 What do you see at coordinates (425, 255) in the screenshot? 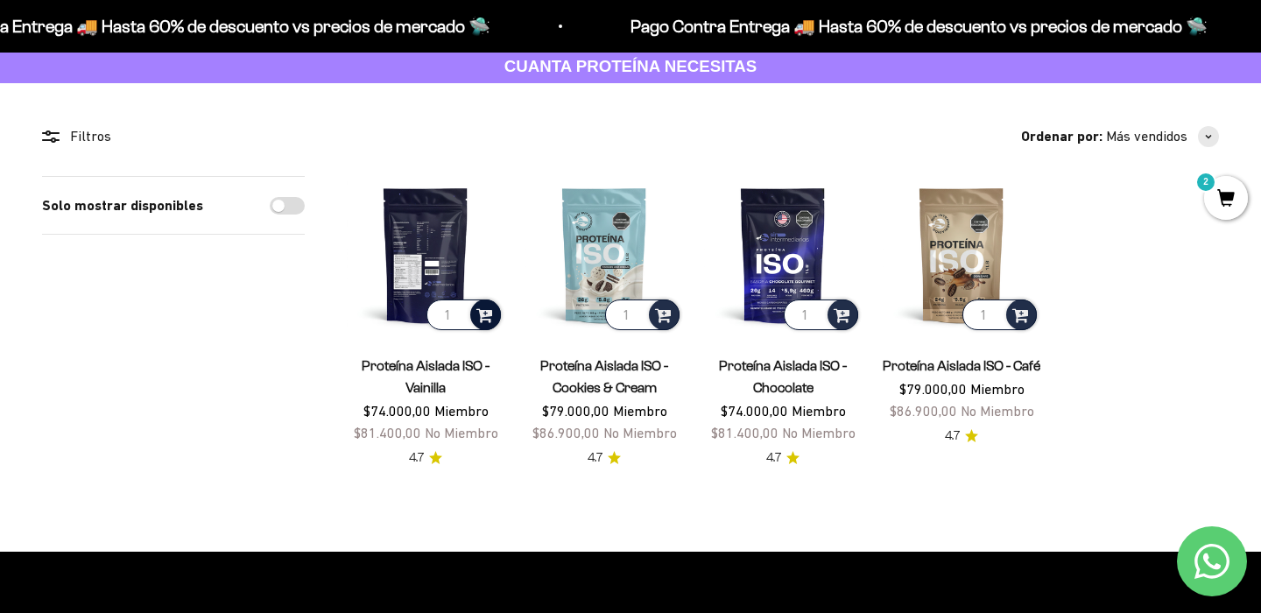
I see `img: Proteína Aislada ISO - Vainilla` at bounding box center [425, 255].